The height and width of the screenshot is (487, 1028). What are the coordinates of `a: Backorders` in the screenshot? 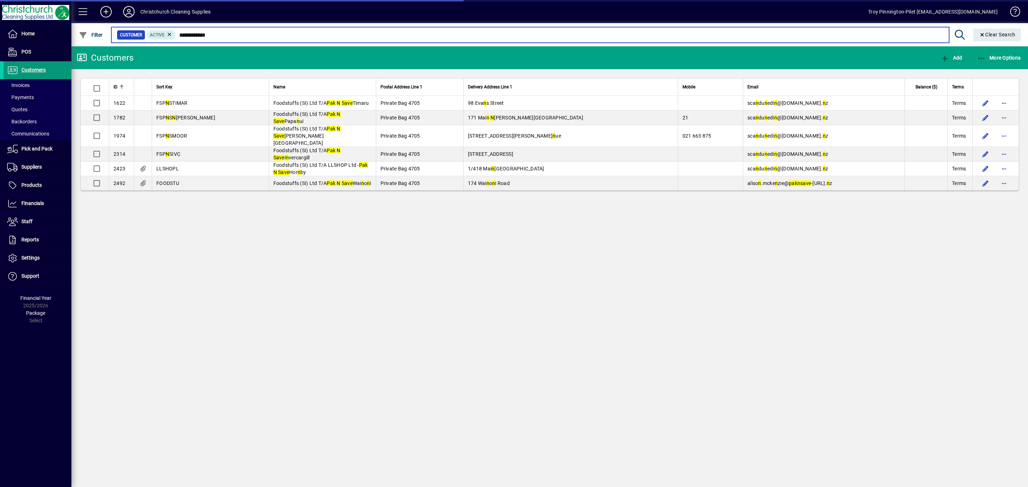 It's located at (37, 122).